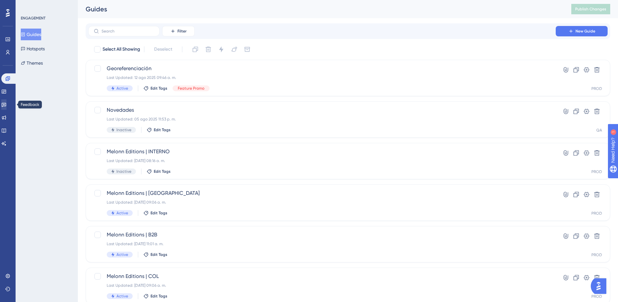  What do you see at coordinates (586, 31) in the screenshot?
I see `span: New Guide` at bounding box center [586, 31].